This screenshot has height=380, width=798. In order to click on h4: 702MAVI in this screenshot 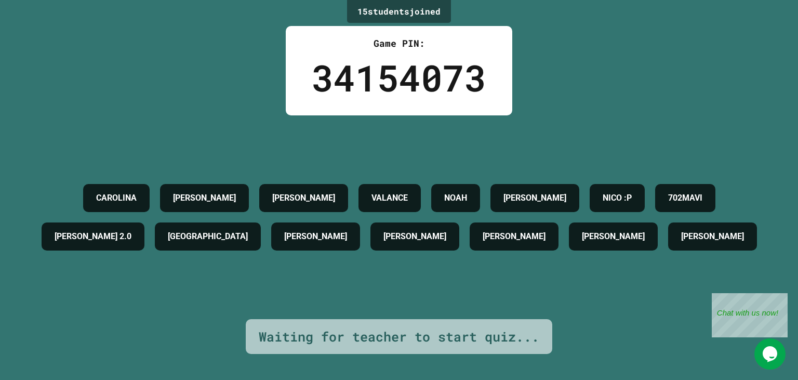, I will do `click(685, 198)`.